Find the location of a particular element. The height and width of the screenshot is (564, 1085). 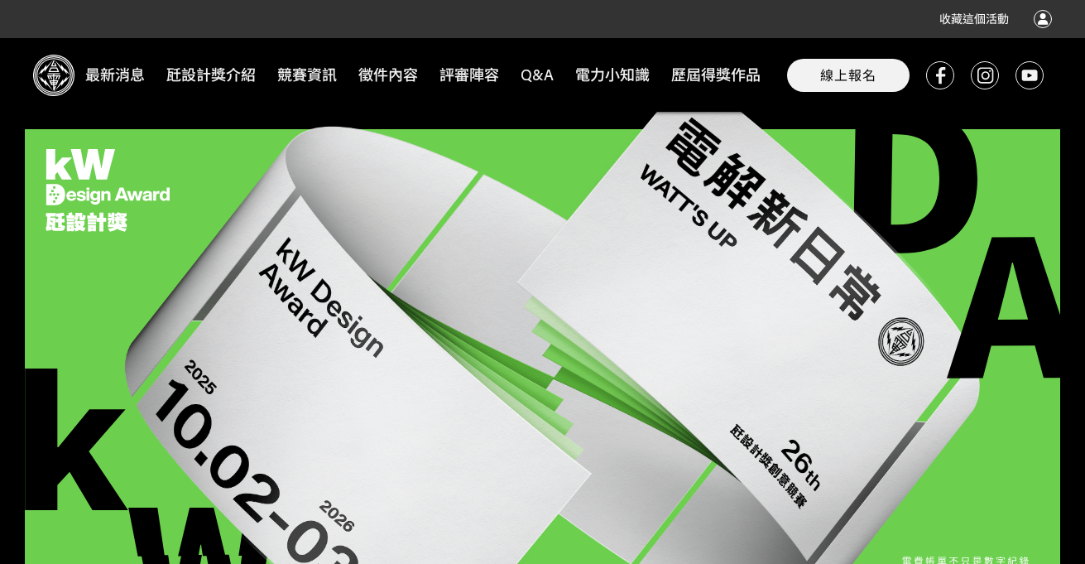

img: Logo is located at coordinates (54, 75).